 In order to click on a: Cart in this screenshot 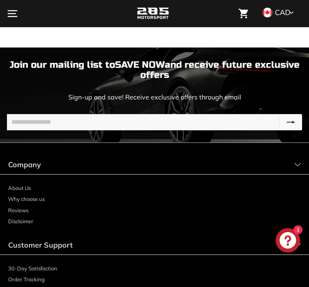, I will do `click(243, 13)`.